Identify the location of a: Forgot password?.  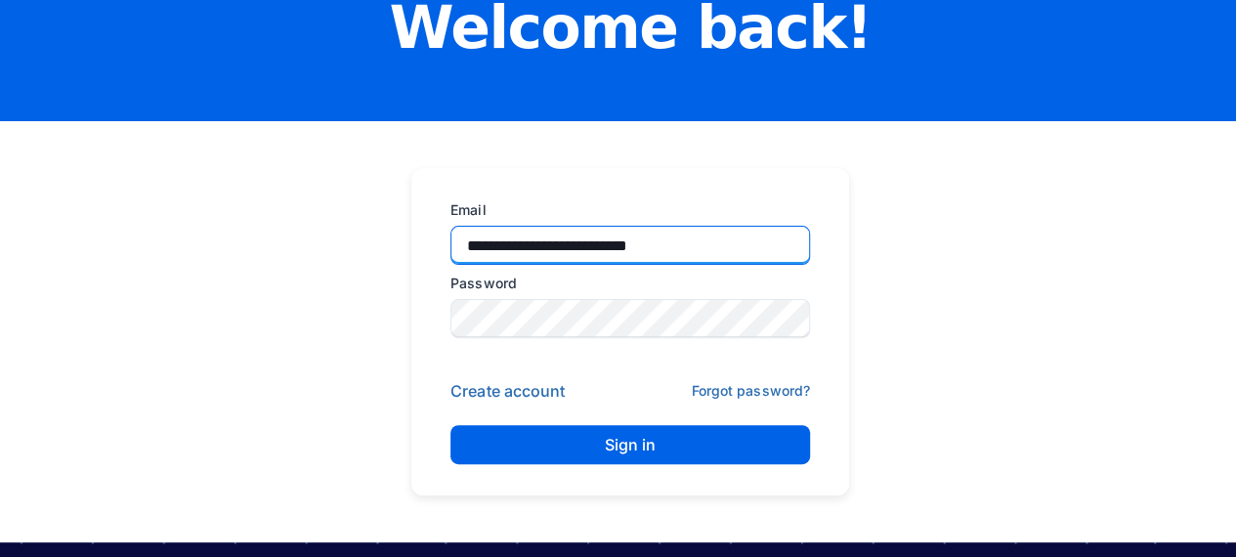
(750, 392).